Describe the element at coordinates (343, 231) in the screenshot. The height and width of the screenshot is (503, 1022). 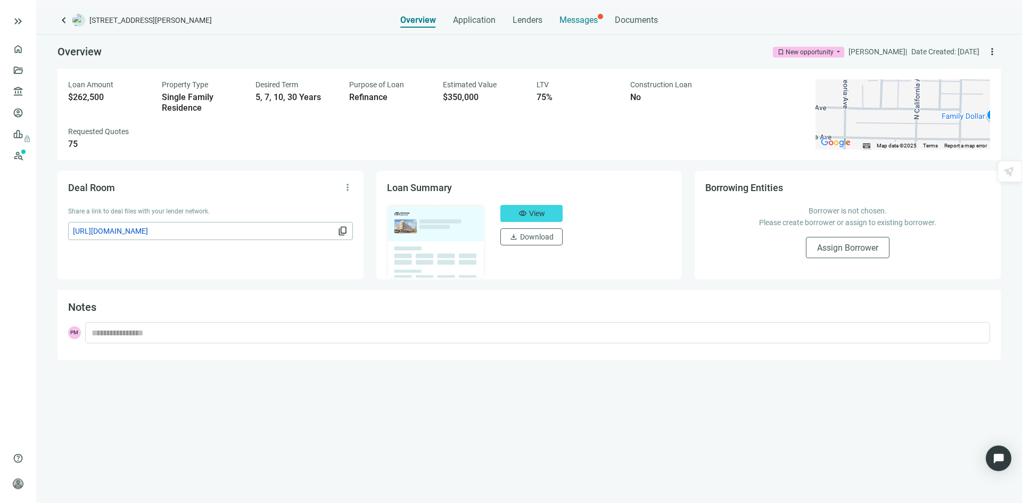
I see `span: content_copy` at that location.